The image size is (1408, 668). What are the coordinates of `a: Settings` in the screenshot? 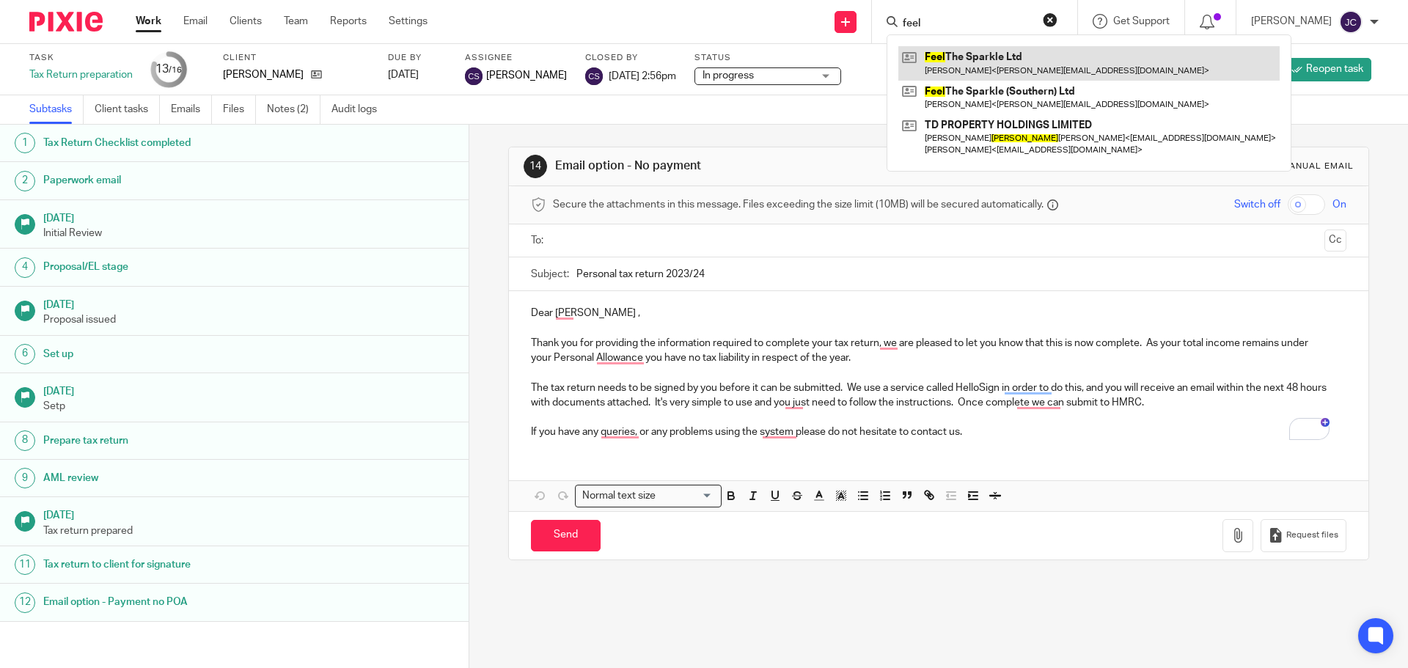 It's located at (408, 21).